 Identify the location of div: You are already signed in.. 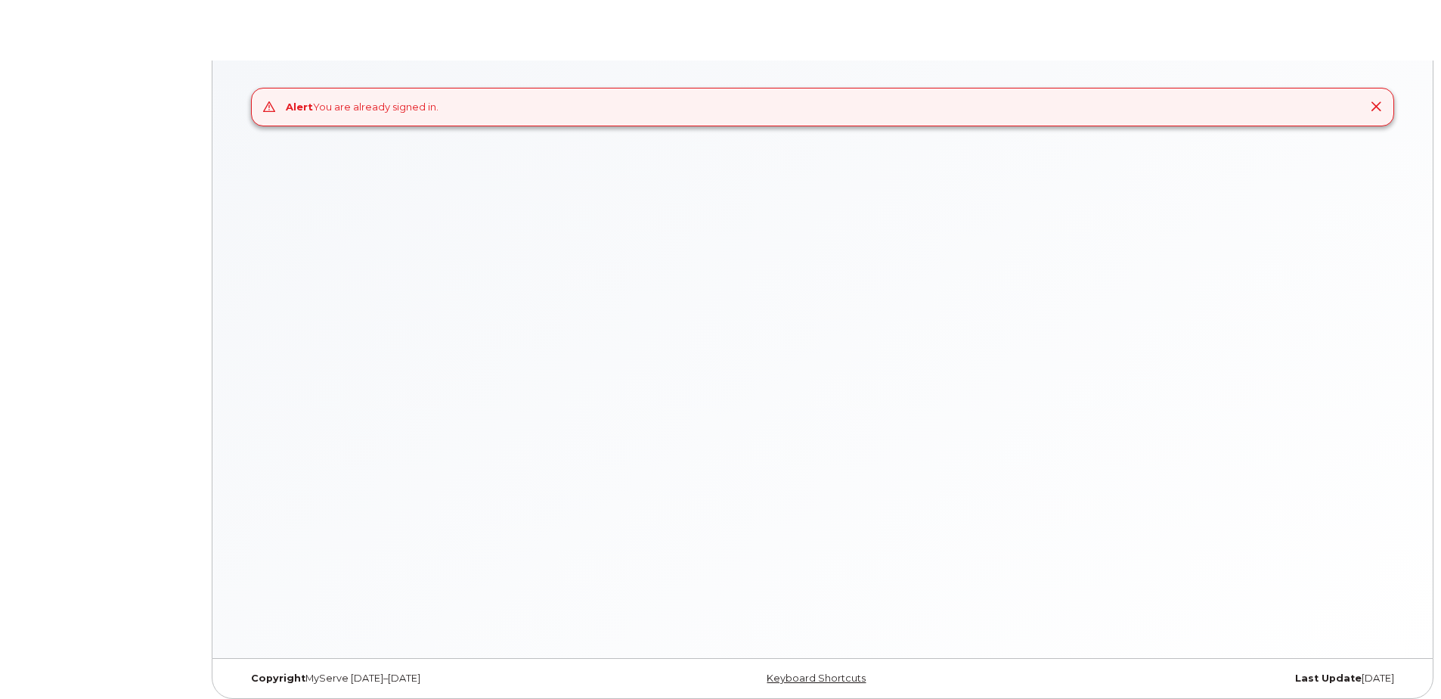
(362, 107).